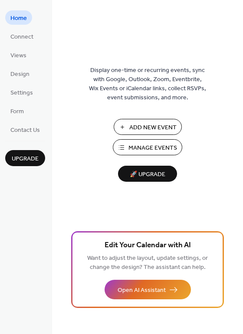  What do you see at coordinates (22, 36) in the screenshot?
I see `a: Connect` at bounding box center [22, 36].